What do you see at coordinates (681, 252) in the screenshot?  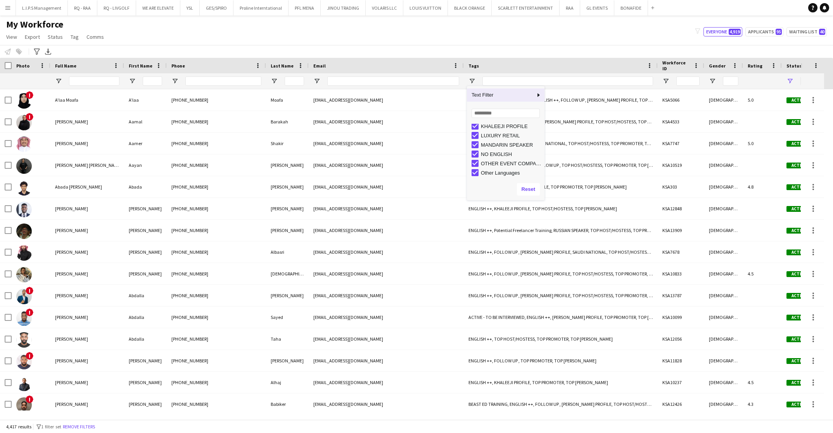 I see `div: KSA7678` at bounding box center [681, 252].